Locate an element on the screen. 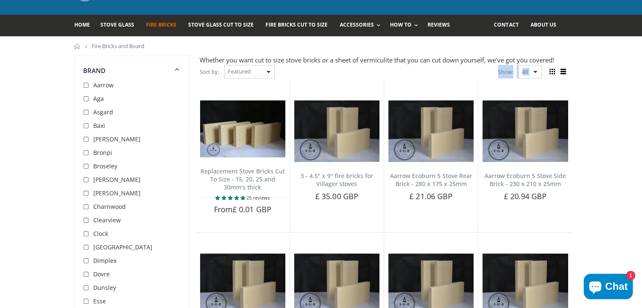 The width and height of the screenshot is (642, 308). span: List view is located at coordinates (564, 72).